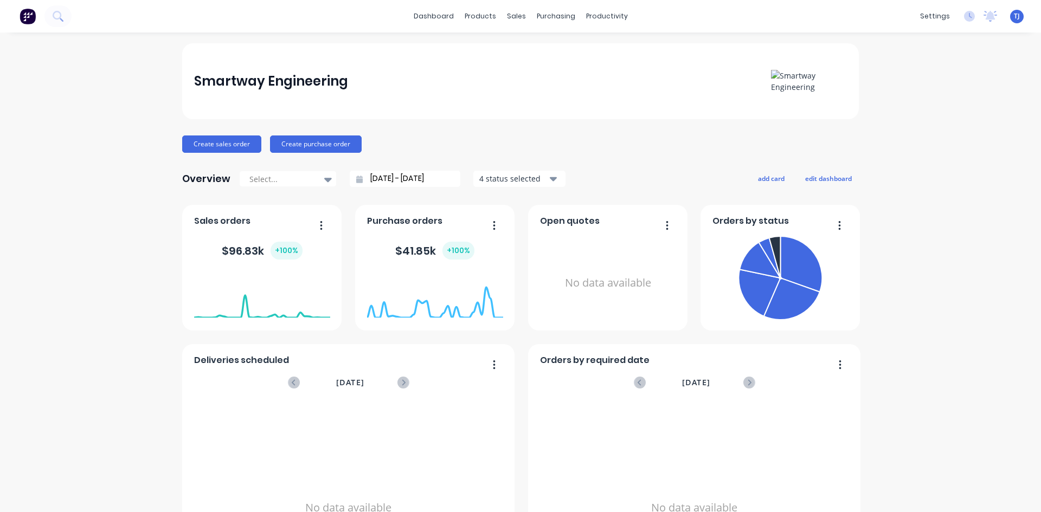  Describe the element at coordinates (1017, 16) in the screenshot. I see `span: TJ` at that location.